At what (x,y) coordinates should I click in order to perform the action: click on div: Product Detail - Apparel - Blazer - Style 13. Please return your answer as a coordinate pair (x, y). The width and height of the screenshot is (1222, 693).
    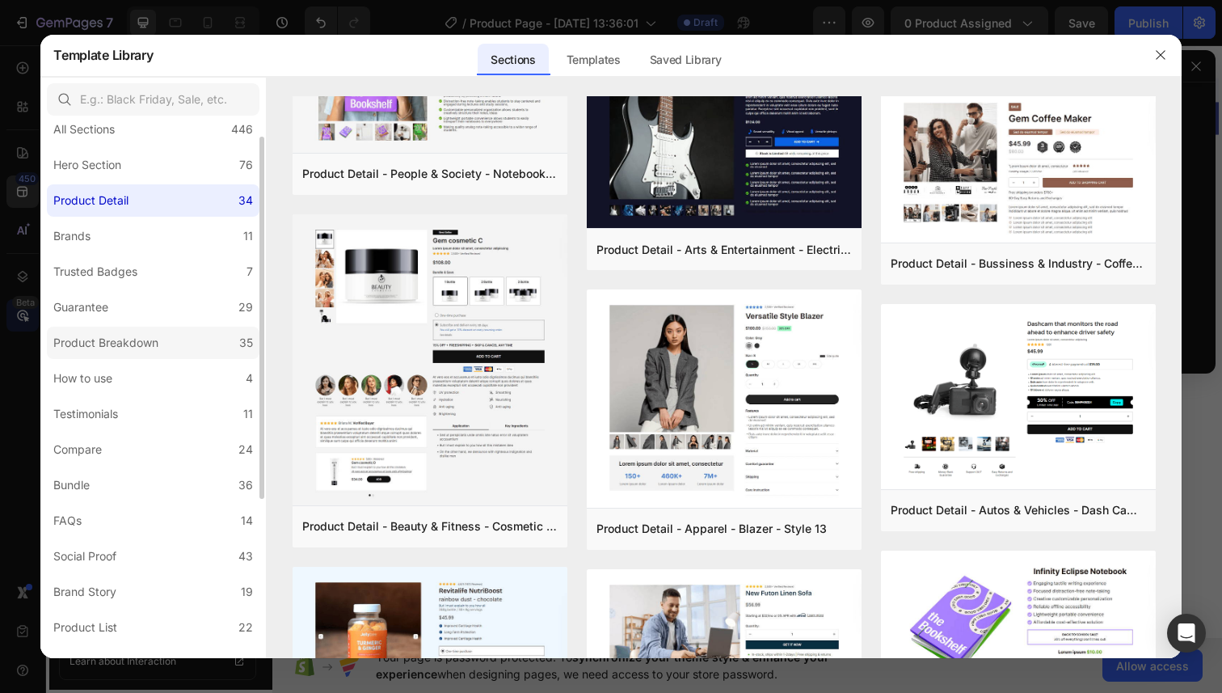
    Looking at the image, I should click on (711, 529).